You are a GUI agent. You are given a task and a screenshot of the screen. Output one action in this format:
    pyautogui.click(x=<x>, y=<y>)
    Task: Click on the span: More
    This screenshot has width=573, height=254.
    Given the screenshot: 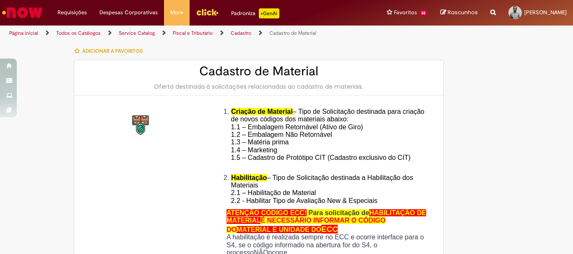 What is the action you would take?
    pyautogui.click(x=176, y=13)
    